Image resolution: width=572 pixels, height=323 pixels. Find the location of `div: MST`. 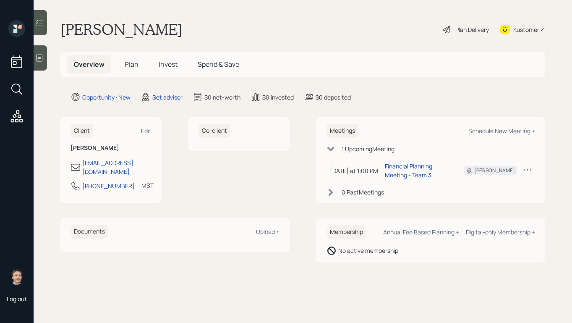

div: MST is located at coordinates (147, 185).